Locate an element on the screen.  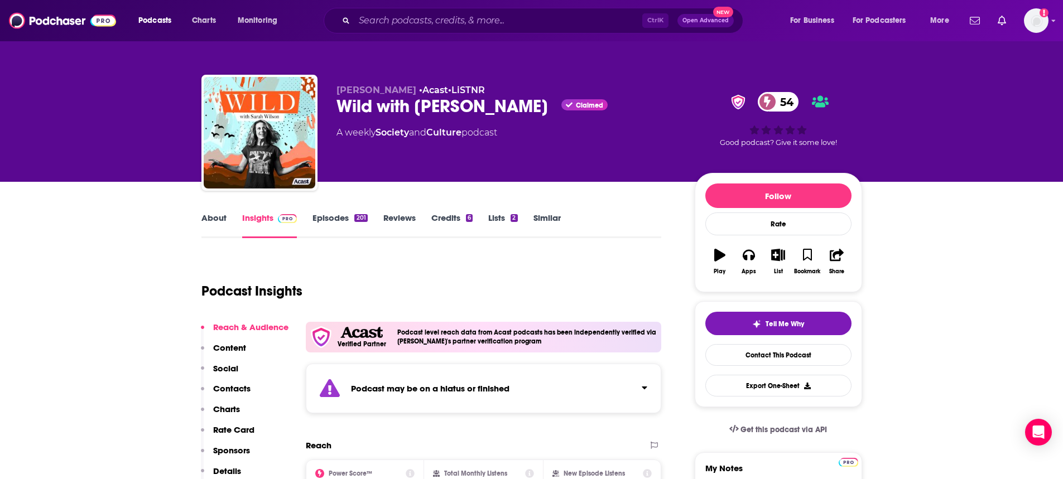
a: About is located at coordinates (214, 226).